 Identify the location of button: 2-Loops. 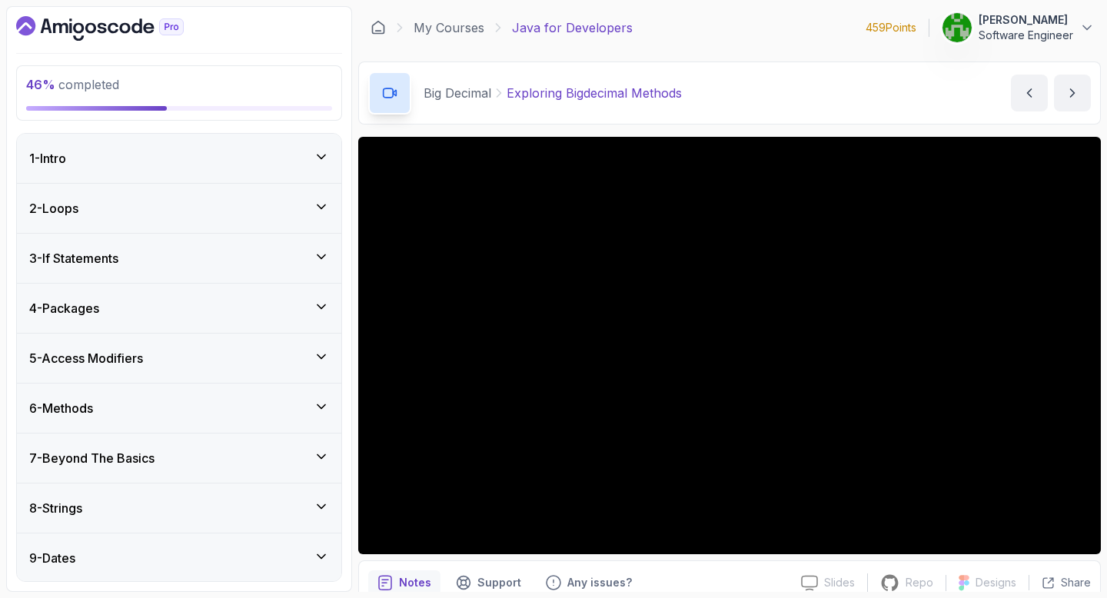
(179, 208).